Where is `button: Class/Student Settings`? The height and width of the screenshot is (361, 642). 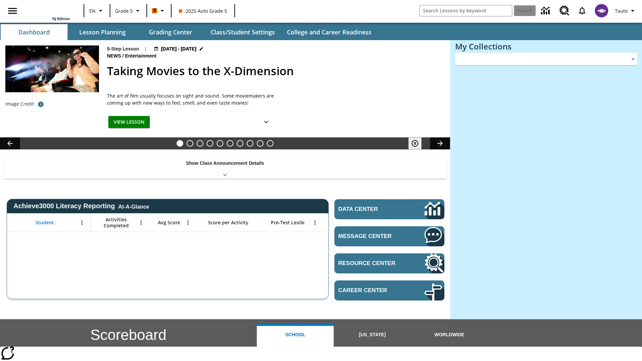
button: Class/Student Settings is located at coordinates (243, 32).